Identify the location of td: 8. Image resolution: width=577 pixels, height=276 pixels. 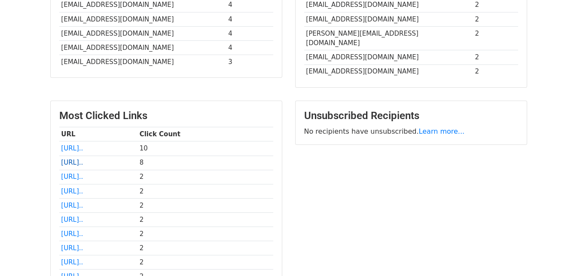
(205, 162).